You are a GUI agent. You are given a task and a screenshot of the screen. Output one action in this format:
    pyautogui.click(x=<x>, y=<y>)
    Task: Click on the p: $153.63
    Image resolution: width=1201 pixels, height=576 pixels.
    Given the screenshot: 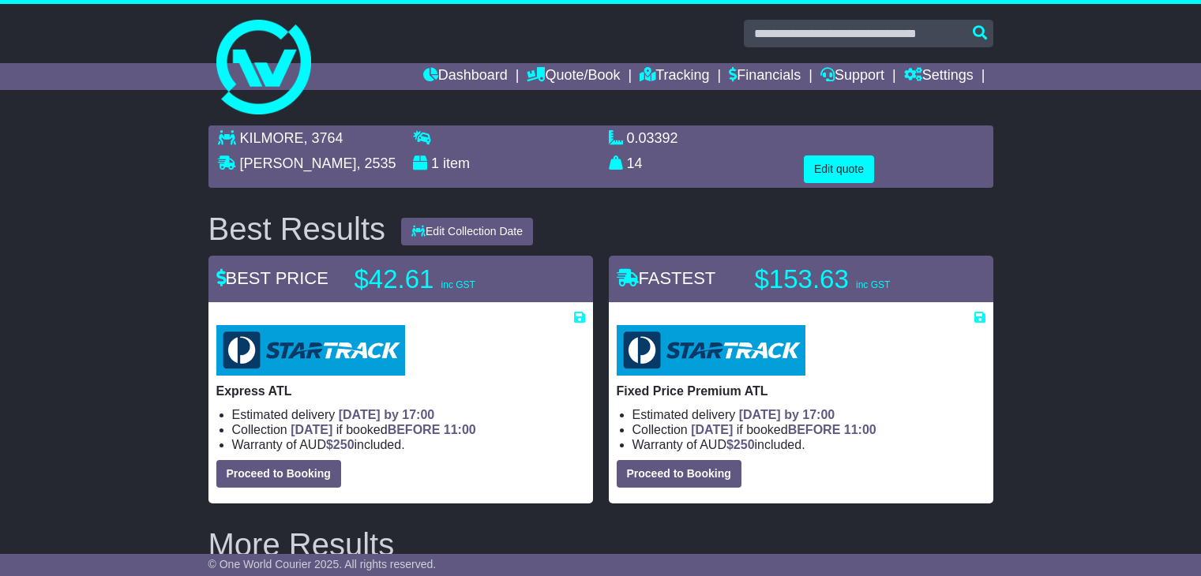 What is the action you would take?
    pyautogui.click(x=853, y=279)
    